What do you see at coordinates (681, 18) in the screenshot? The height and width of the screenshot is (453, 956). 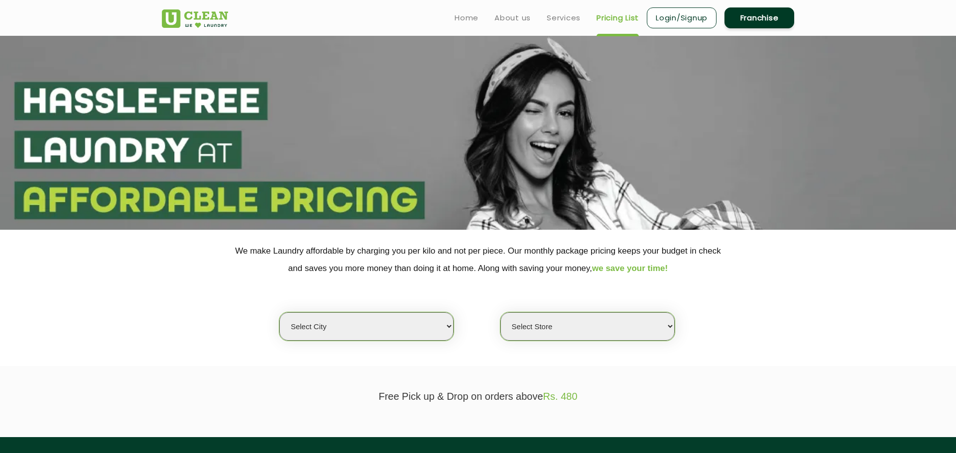 I see `a: Login/Signup` at bounding box center [681, 18].